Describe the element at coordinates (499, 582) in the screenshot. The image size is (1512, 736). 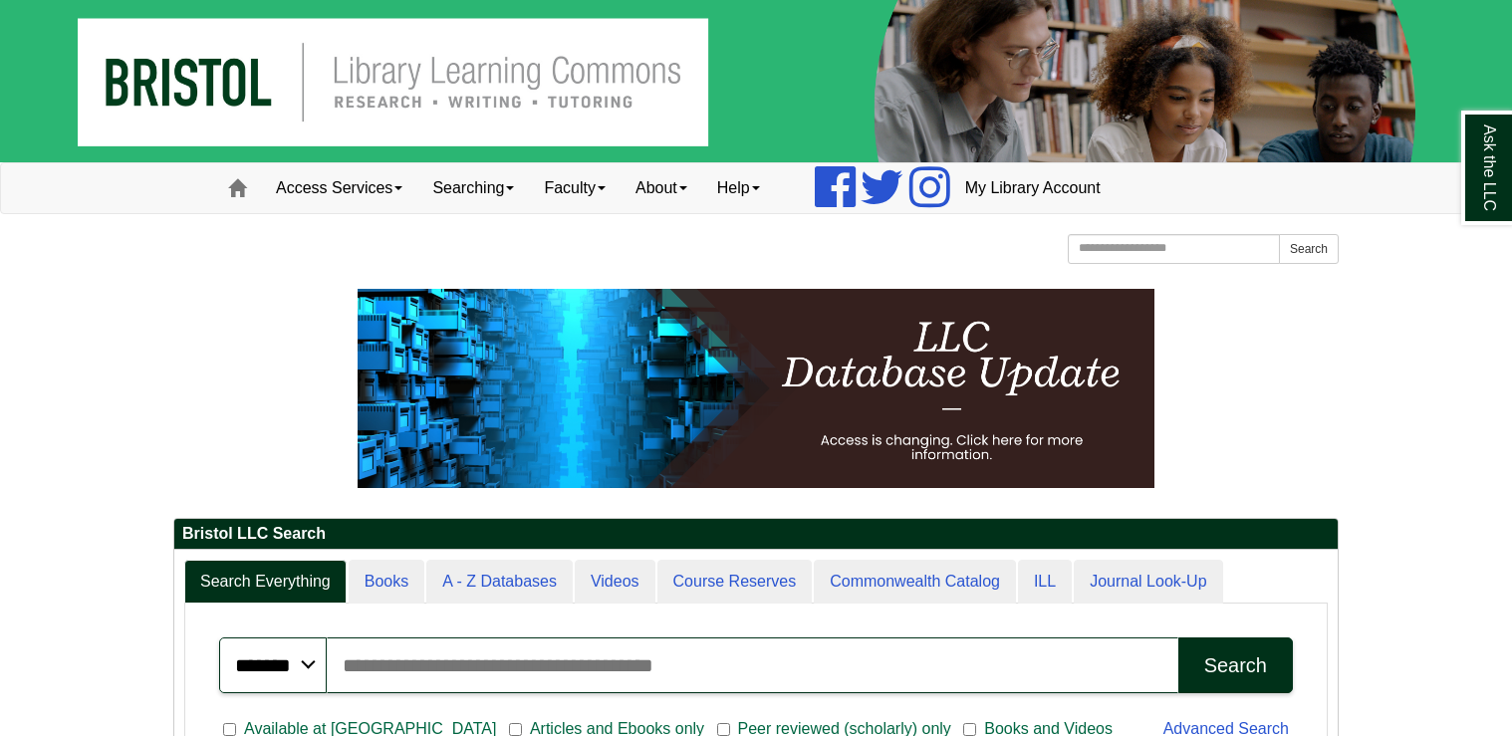
I see `a: A - Z Databases` at that location.